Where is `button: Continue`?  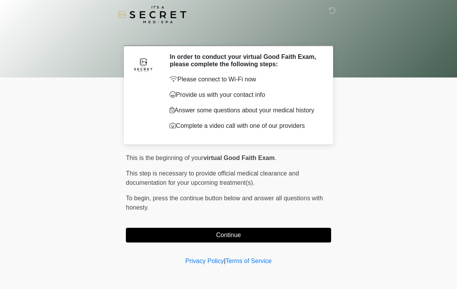 button: Continue is located at coordinates (228, 235).